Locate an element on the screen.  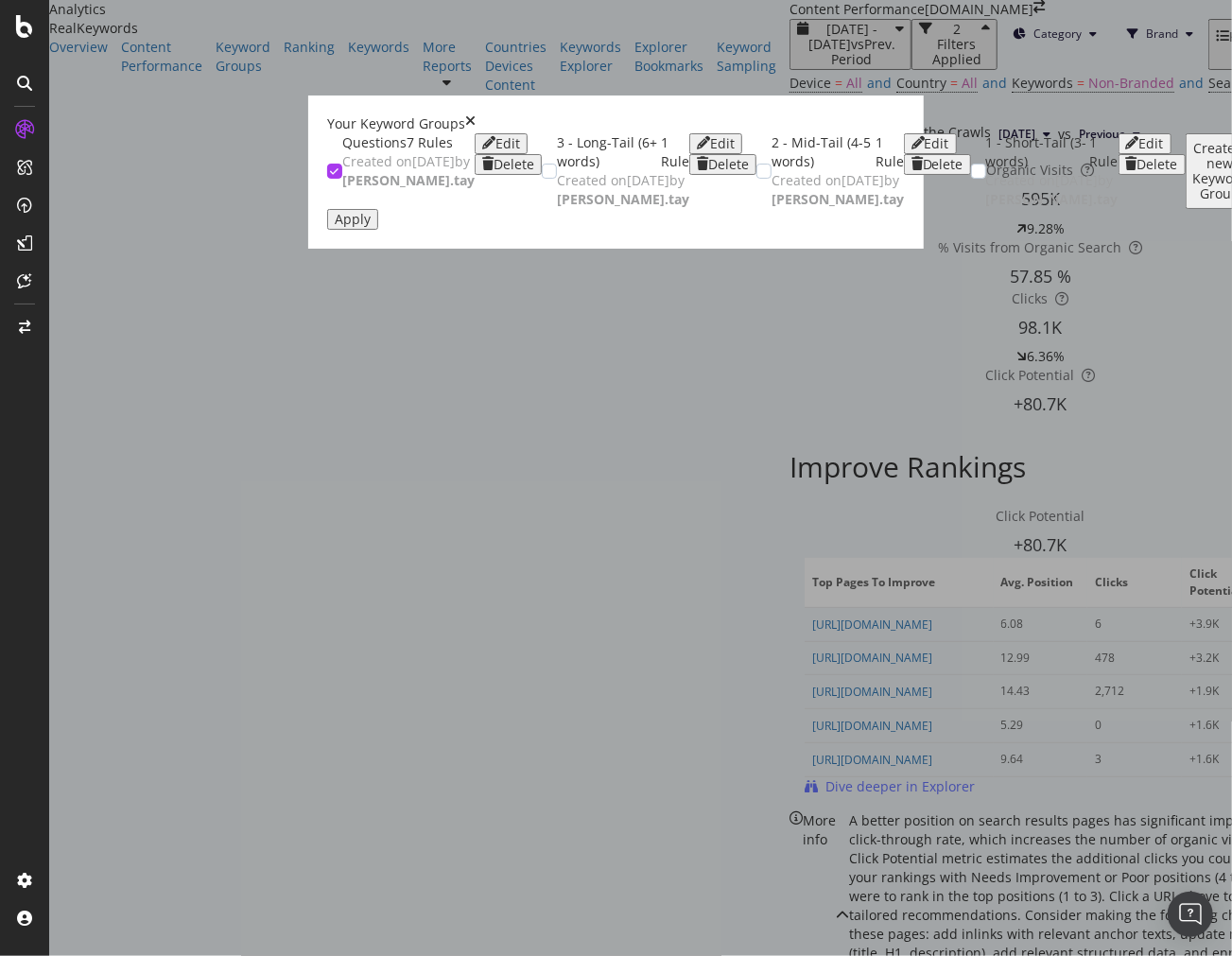
div: 1 - Short-Tail (3- words) is located at coordinates (1038, 152).